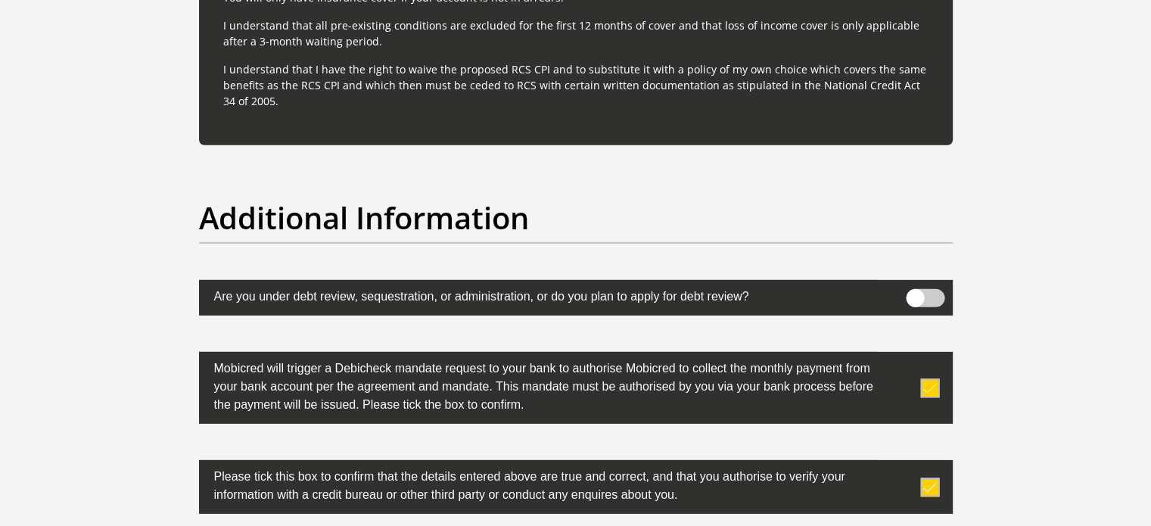 The width and height of the screenshot is (1151, 526). Describe the element at coordinates (538, 384) in the screenshot. I see `label: Mobicred will trigger a Debicheck mandate request to your bank to authorise Mobicred to collect t...` at that location.